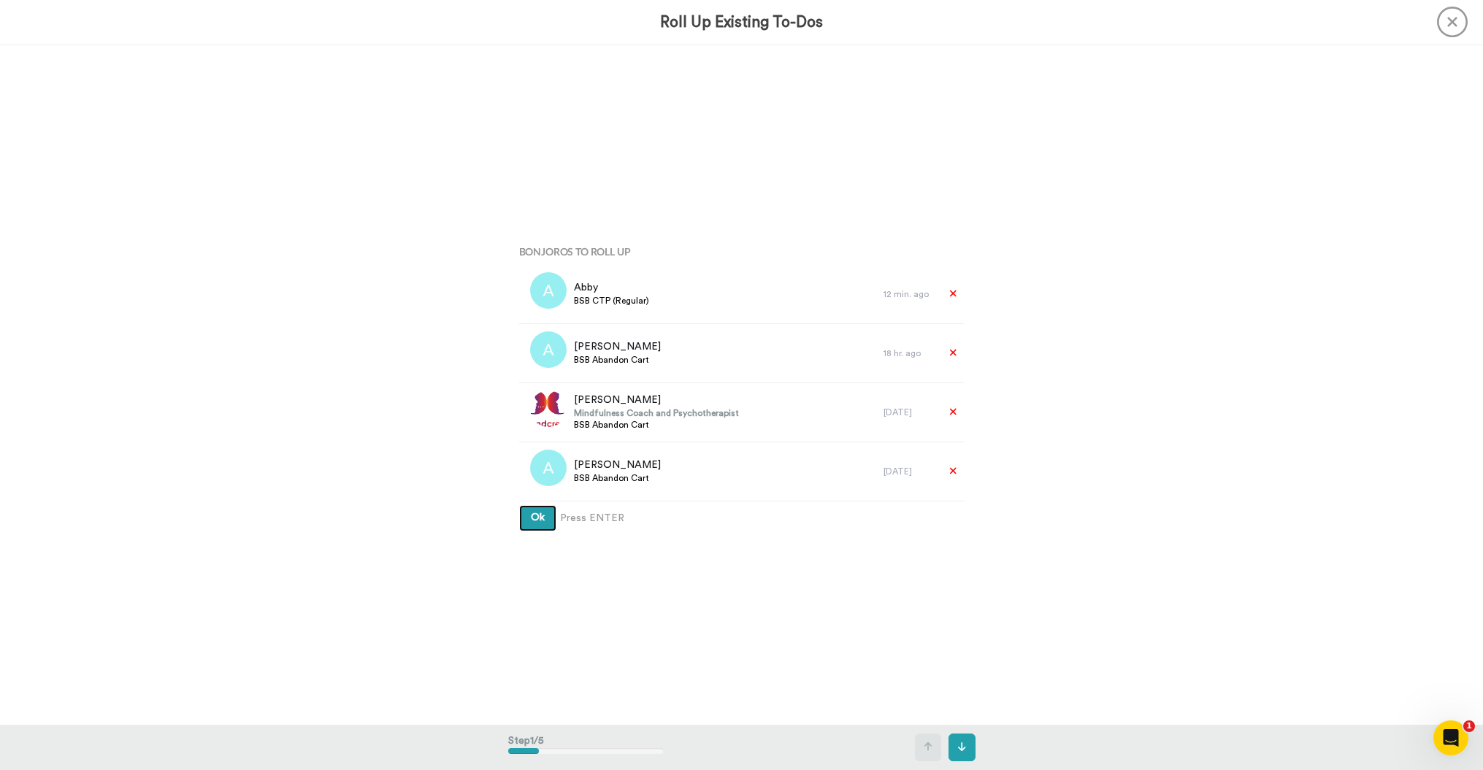  What do you see at coordinates (656, 413) in the screenshot?
I see `span: Mindfulness Coach and Psychotherapist` at bounding box center [656, 413].